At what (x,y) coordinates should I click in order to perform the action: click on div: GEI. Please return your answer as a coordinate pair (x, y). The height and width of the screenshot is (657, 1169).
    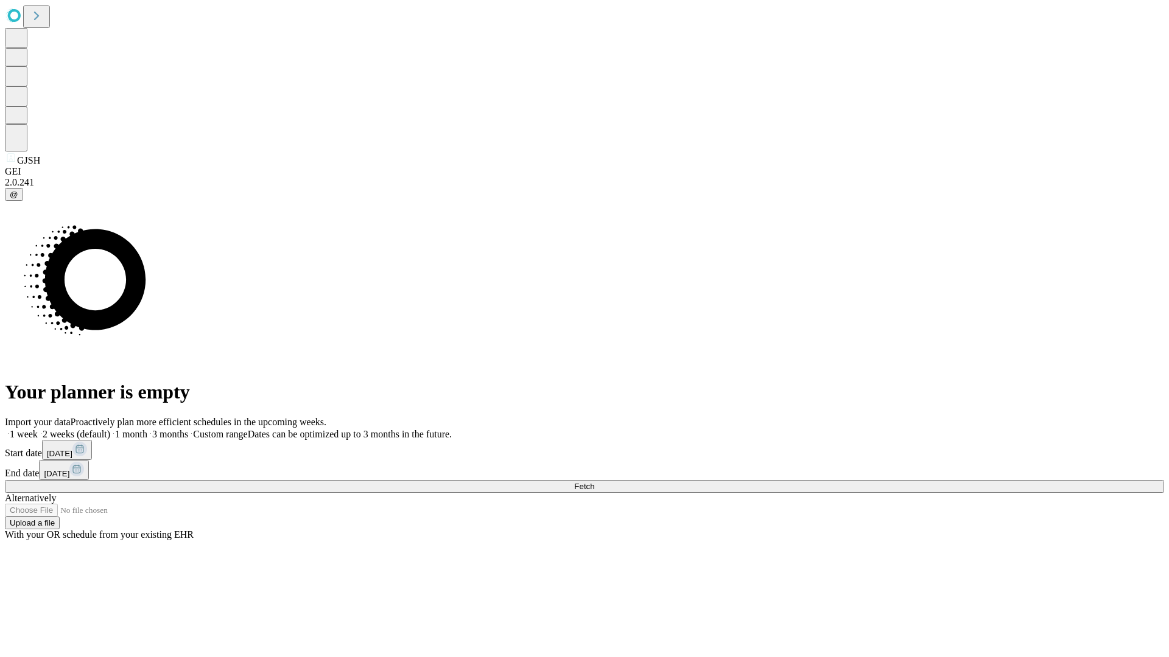
    Looking at the image, I should click on (584, 172).